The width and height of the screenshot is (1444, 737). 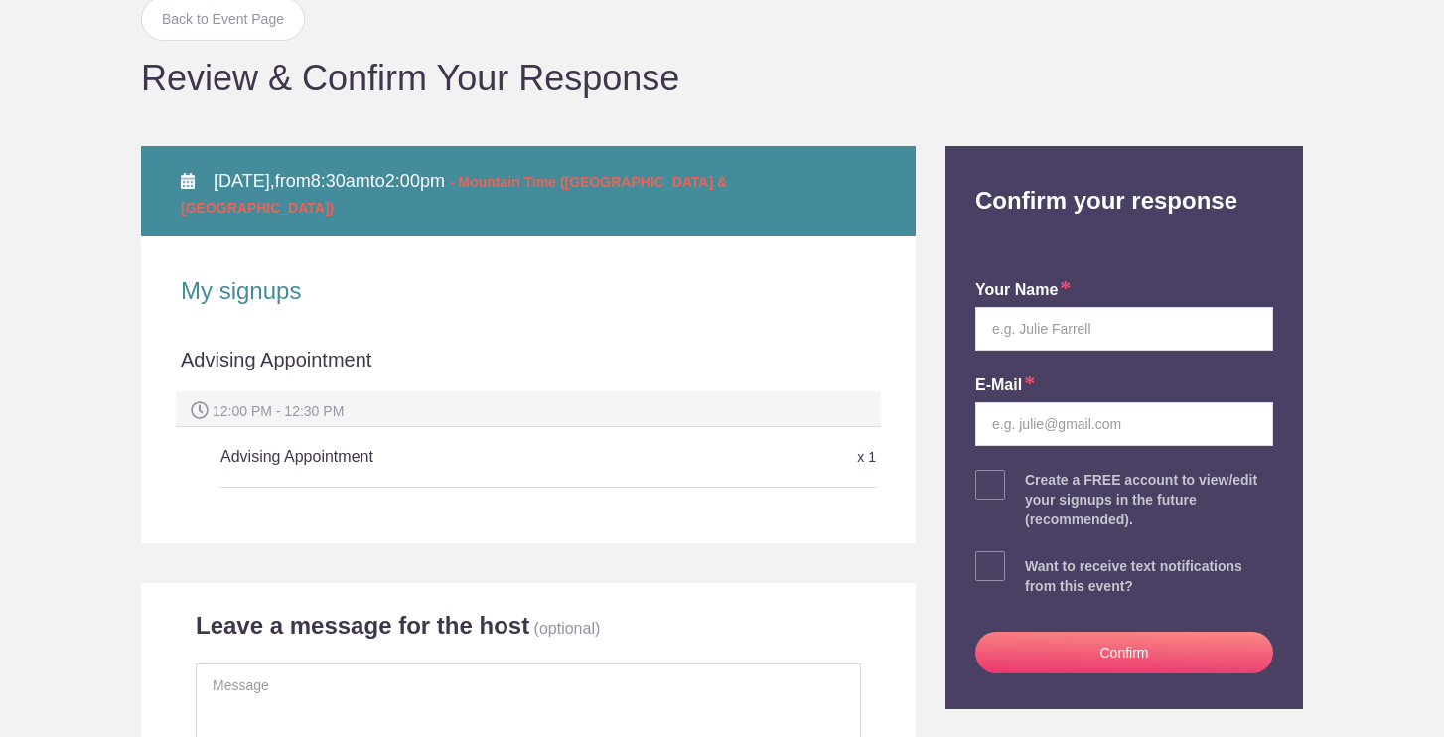 I want to click on label: E-mail, so click(x=1005, y=385).